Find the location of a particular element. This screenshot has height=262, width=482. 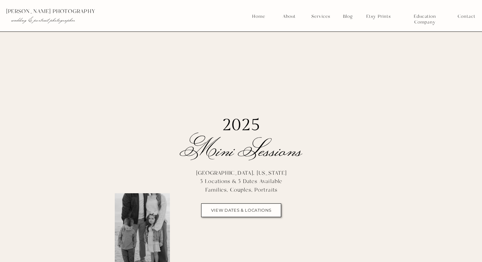

nav: Etsy Prints is located at coordinates (379, 17).